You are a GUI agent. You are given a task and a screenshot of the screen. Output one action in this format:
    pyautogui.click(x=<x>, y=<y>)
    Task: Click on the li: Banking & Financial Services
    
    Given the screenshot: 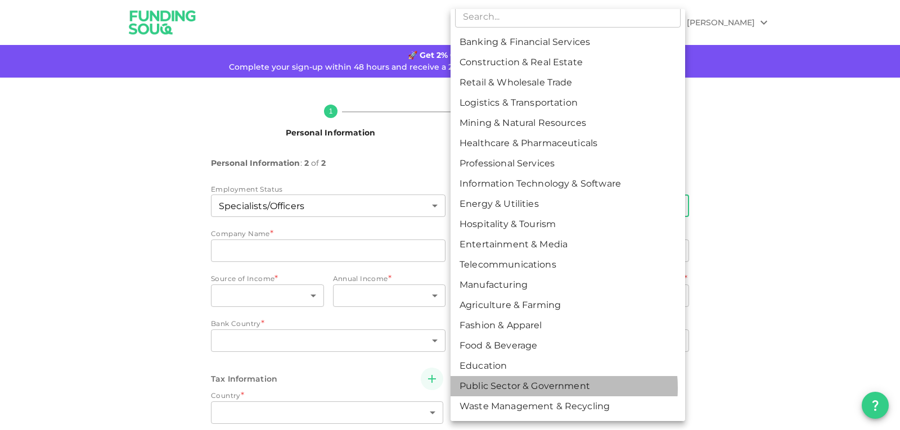 What is the action you would take?
    pyautogui.click(x=567, y=42)
    